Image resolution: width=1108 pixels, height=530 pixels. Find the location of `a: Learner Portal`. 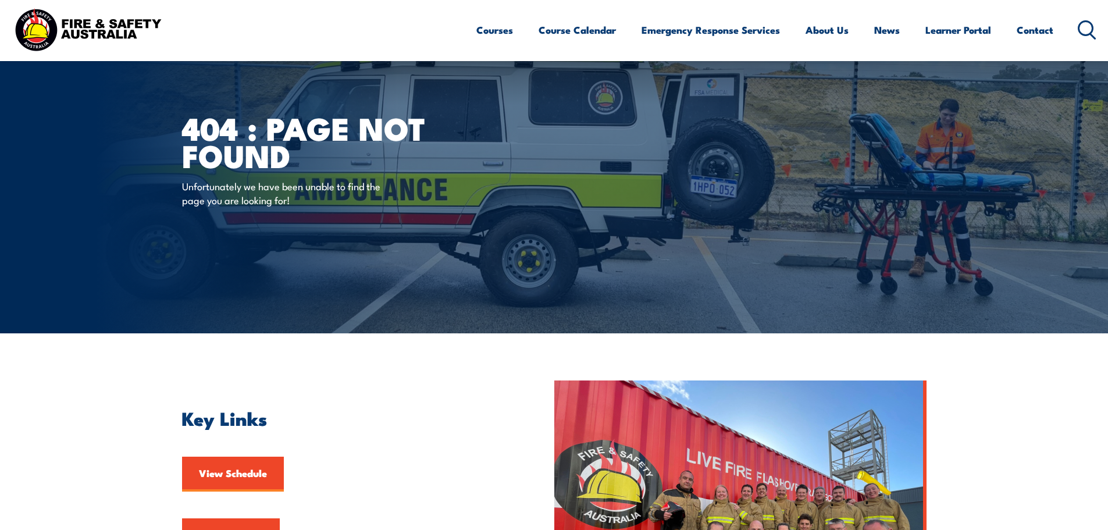

a: Learner Portal is located at coordinates (958, 30).